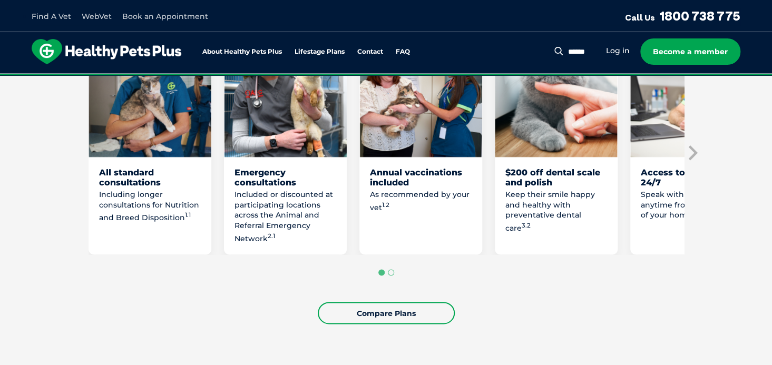 This screenshot has height=365, width=772. Describe the element at coordinates (556, 140) in the screenshot. I see `li: 4 of 8` at that location.